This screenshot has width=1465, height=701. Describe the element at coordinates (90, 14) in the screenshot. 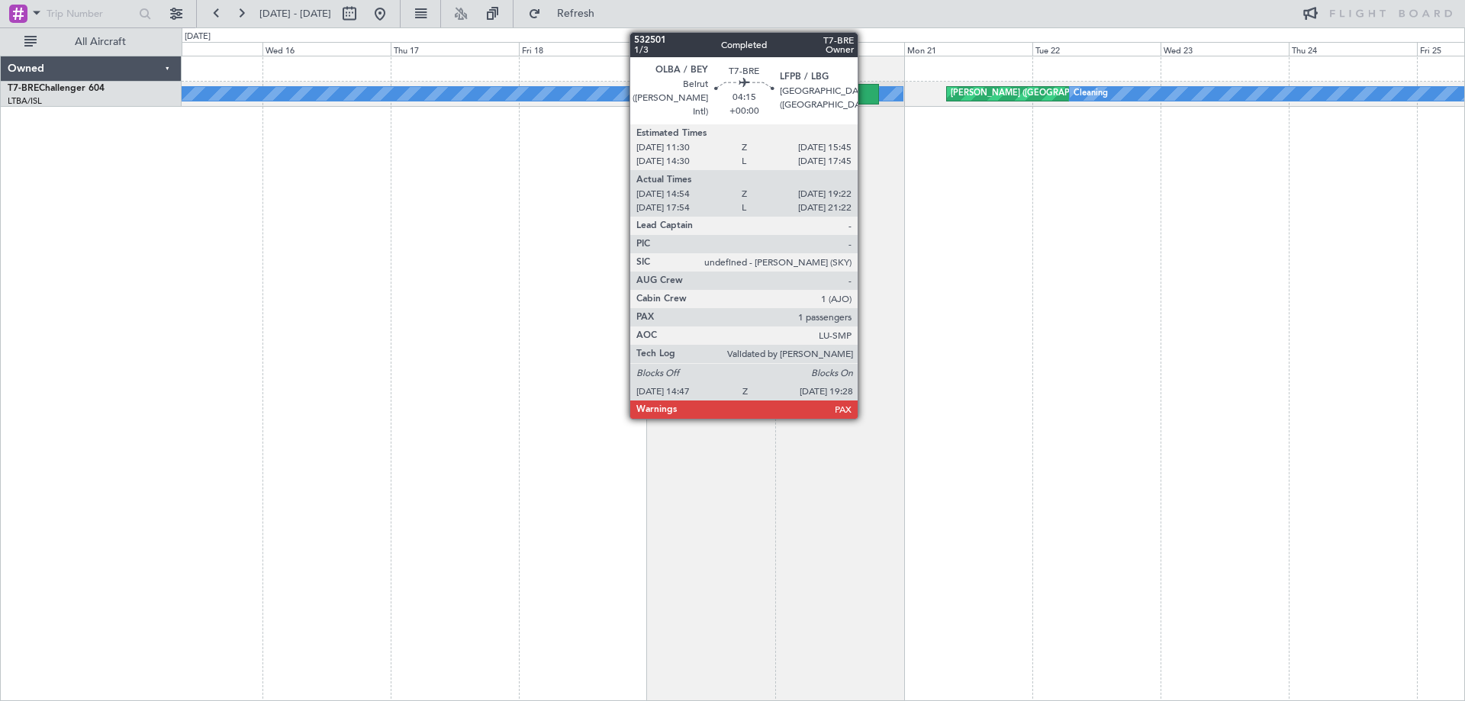

I see `input: Trip Number` at that location.